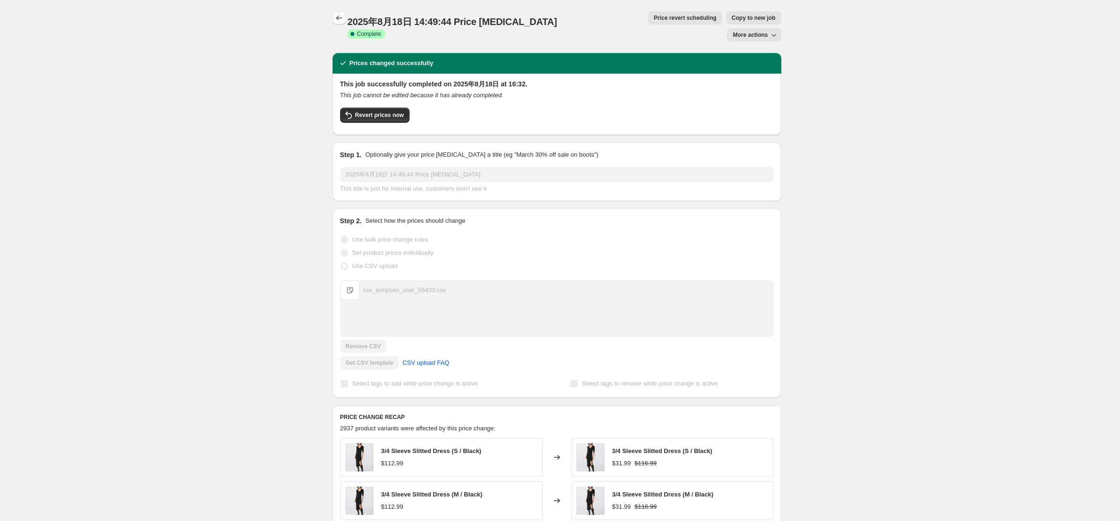 The width and height of the screenshot is (1120, 521). Describe the element at coordinates (413, 188) in the screenshot. I see `span: This title is just for internal use, customers won't see it` at that location.